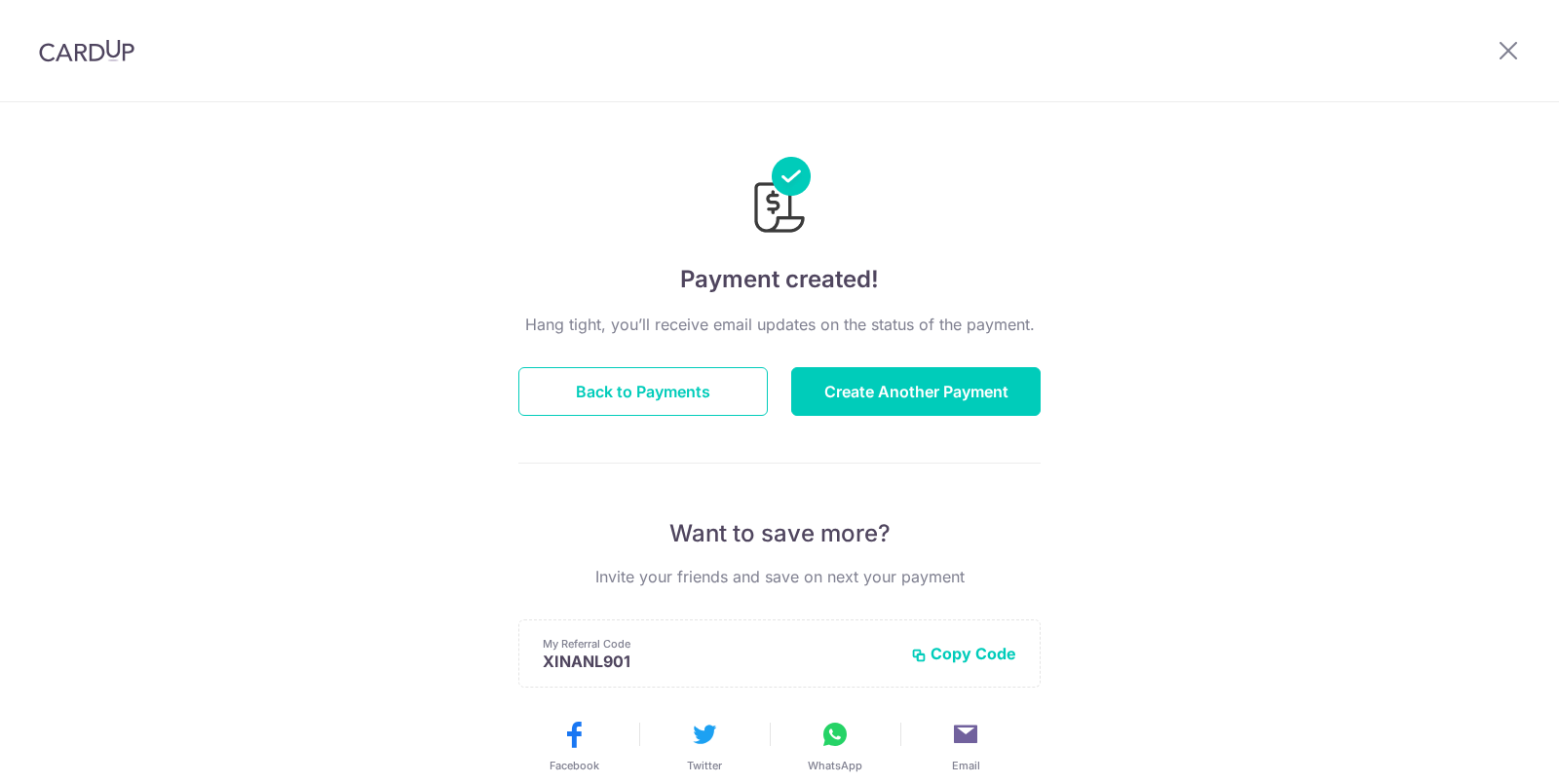 The image size is (1559, 784). Describe the element at coordinates (835, 746) in the screenshot. I see `button: WhatsApp` at that location.